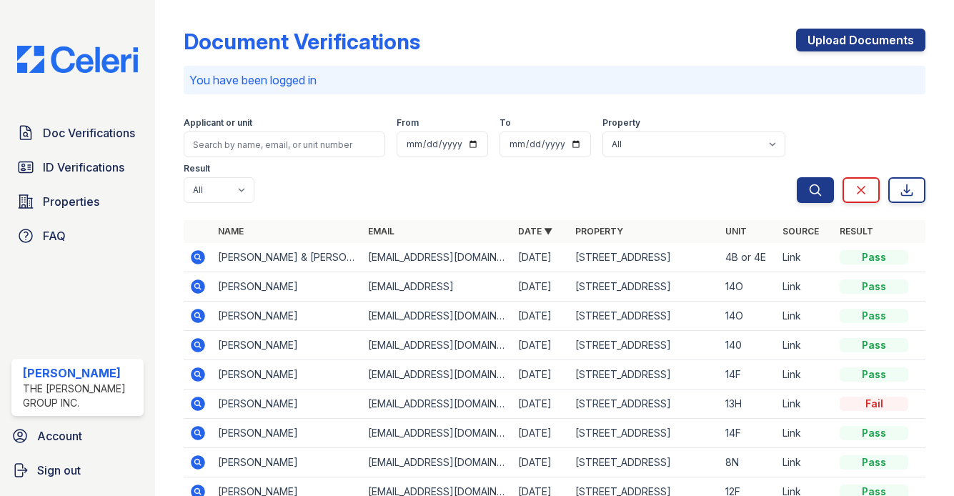 The width and height of the screenshot is (954, 496). I want to click on a: Email, so click(381, 231).